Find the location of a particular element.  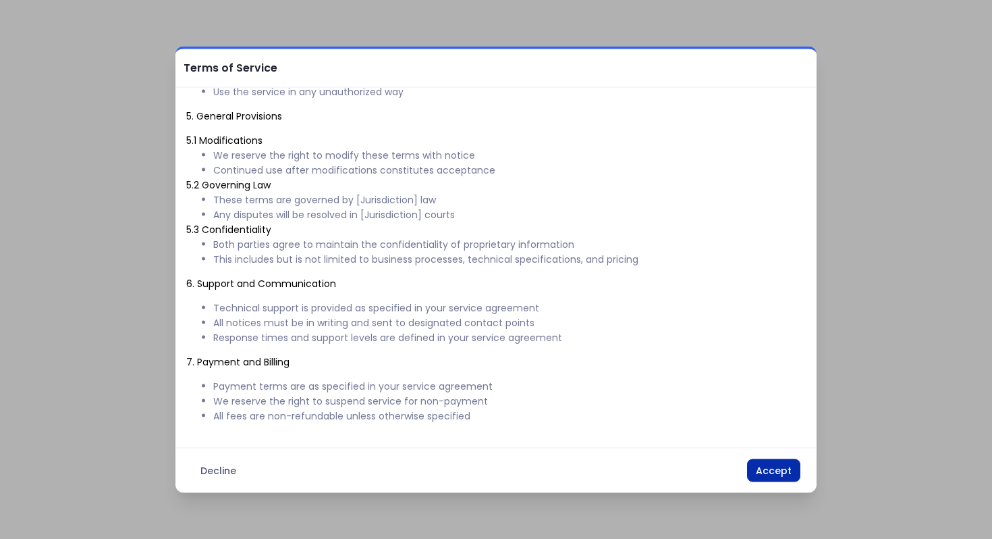

li: We reserve the right to modify these terms with notice is located at coordinates (510, 155).